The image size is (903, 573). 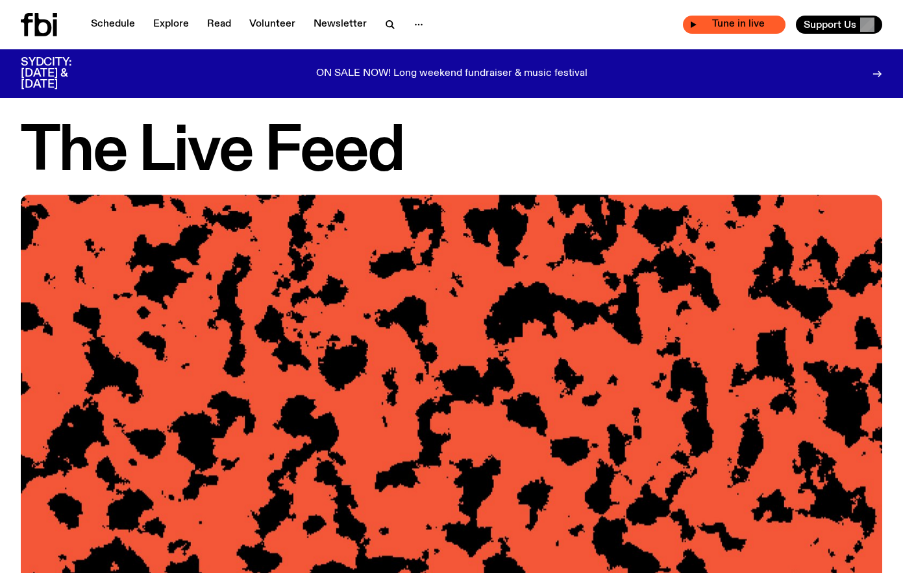 I want to click on a: Volunteer, so click(x=272, y=25).